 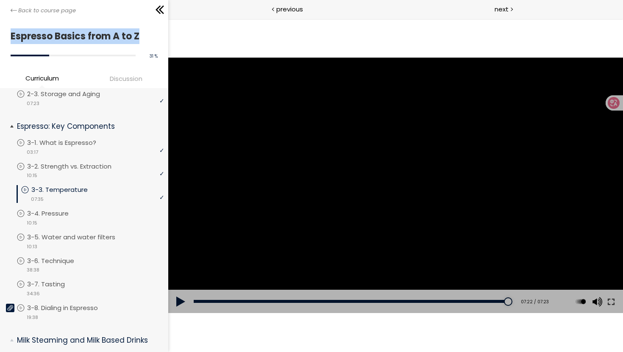 I want to click on button: Play back rate, so click(x=413, y=283).